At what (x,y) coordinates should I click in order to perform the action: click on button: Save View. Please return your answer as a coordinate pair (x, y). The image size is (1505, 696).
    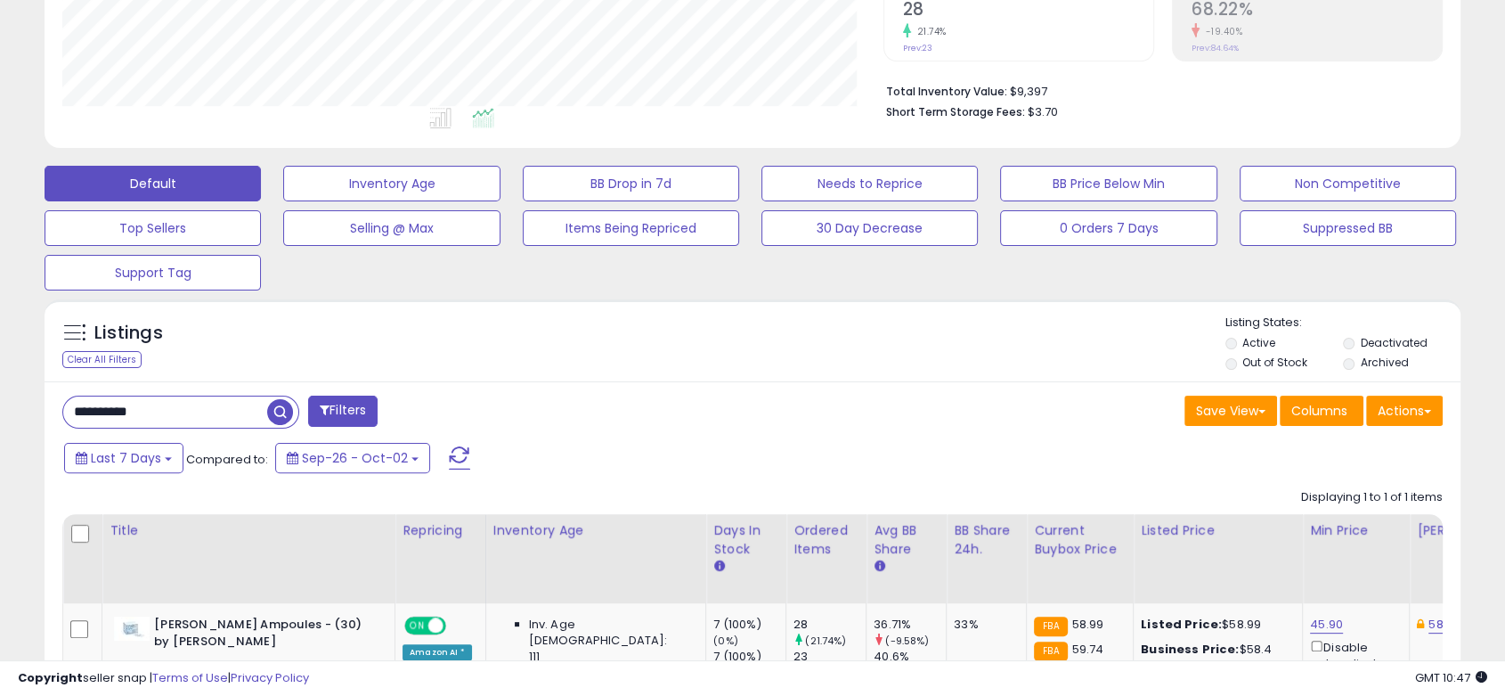
    Looking at the image, I should click on (1231, 411).